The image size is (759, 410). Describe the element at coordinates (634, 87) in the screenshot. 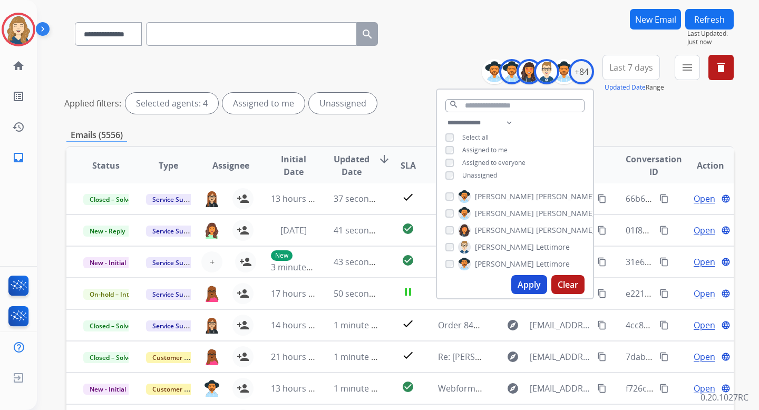

I see `span: Range` at that location.